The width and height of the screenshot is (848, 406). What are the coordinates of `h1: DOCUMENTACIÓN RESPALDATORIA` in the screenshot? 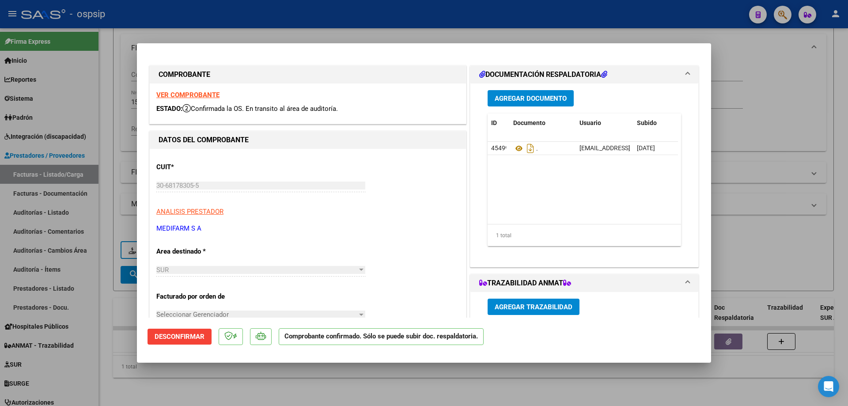 It's located at (543, 75).